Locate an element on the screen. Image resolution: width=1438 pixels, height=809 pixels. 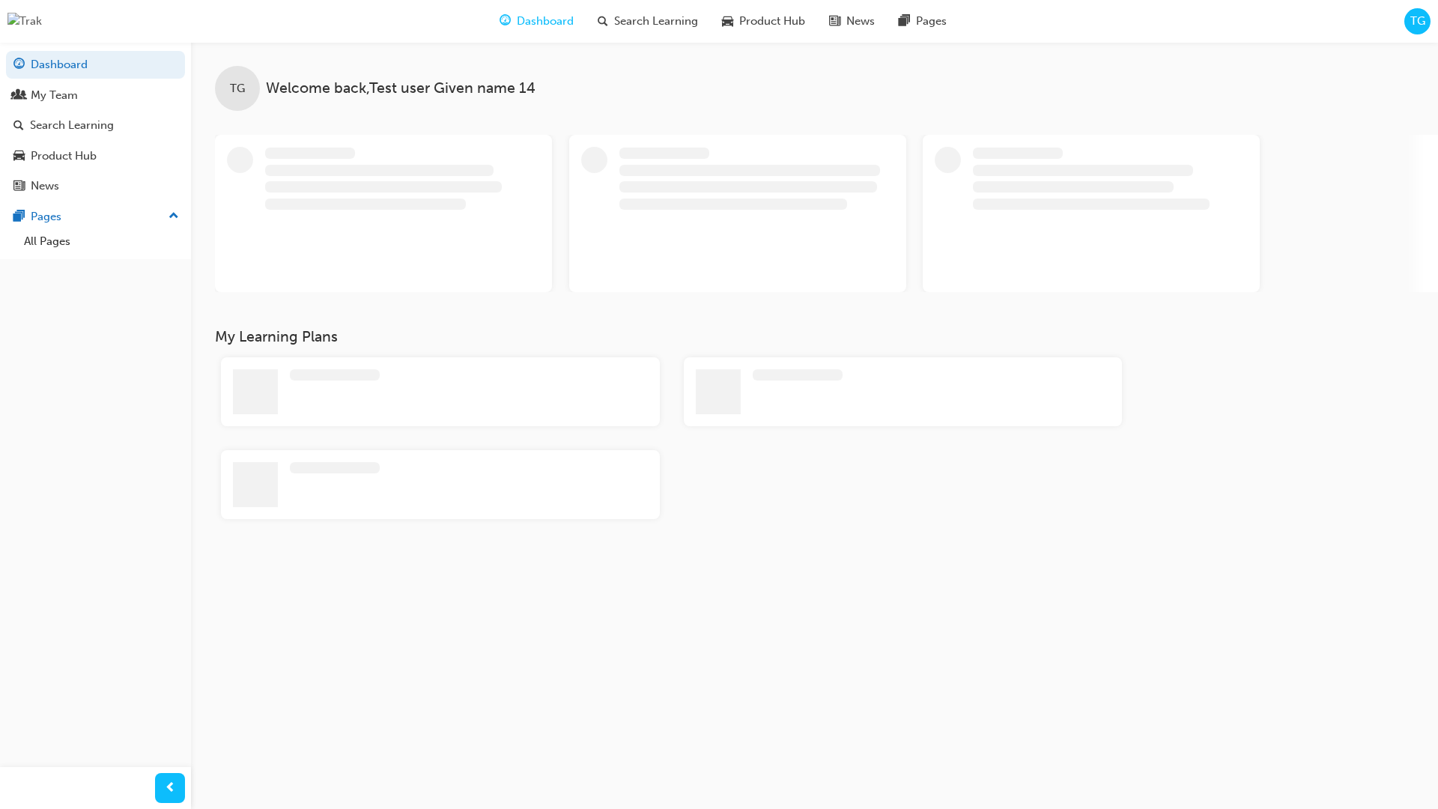
span: Search Learning is located at coordinates (656, 21).